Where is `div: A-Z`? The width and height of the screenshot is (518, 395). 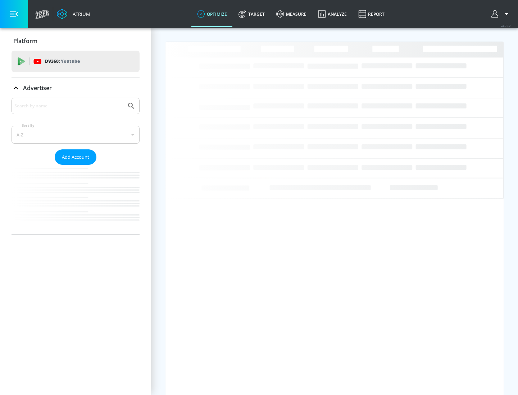
div: A-Z is located at coordinates (75, 135).